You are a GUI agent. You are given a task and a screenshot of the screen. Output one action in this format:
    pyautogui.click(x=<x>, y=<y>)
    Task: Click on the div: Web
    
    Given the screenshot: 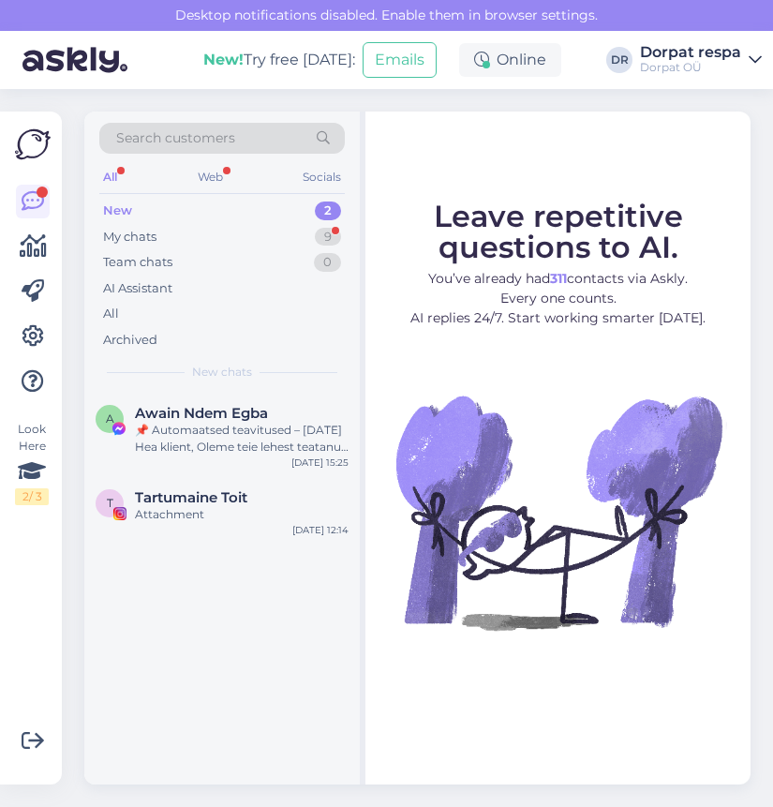 What is the action you would take?
    pyautogui.click(x=210, y=177)
    